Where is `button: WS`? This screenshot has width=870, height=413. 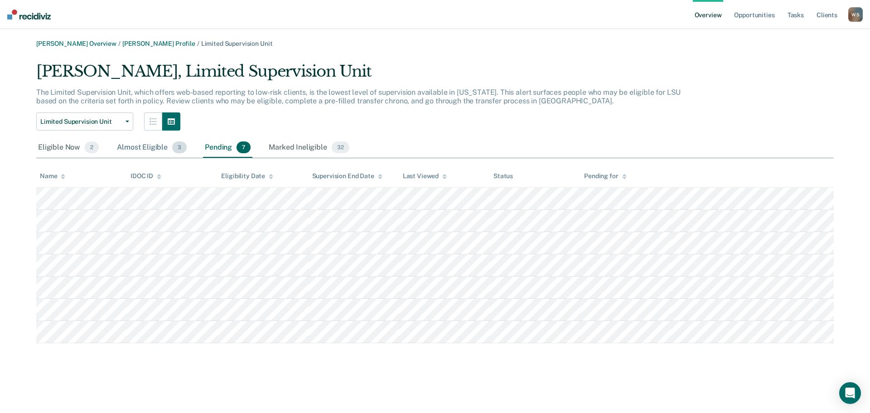
button: WS is located at coordinates (856, 15).